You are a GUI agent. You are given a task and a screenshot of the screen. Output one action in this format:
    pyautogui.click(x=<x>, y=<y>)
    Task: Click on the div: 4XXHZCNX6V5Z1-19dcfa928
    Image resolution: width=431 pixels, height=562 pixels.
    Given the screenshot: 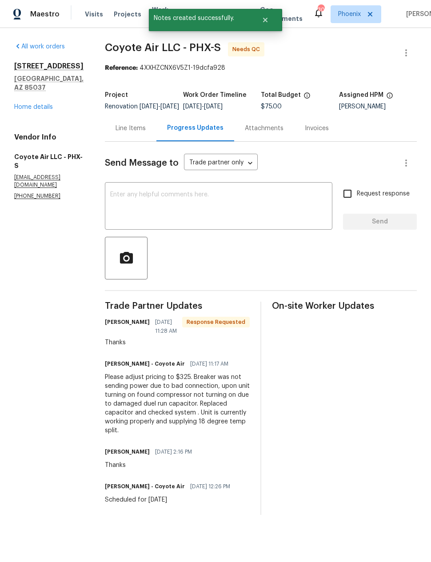 What is the action you would take?
    pyautogui.click(x=261, y=68)
    